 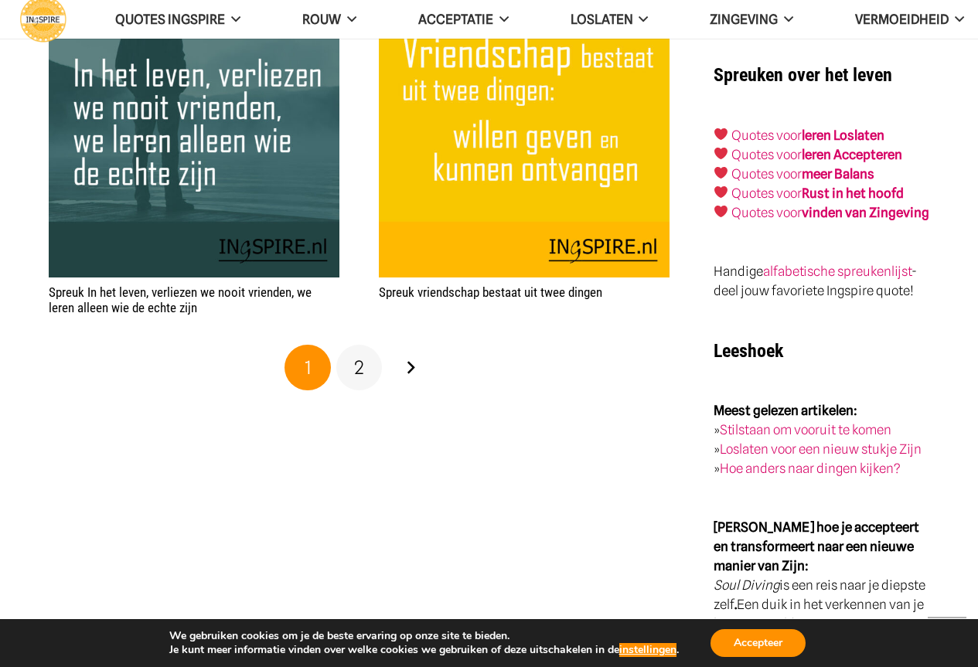 I want to click on span: ROUW, so click(x=322, y=19).